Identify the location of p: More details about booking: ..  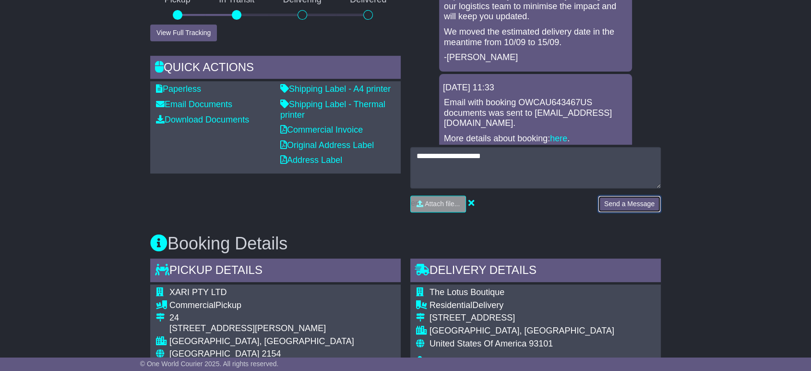
(536, 139).